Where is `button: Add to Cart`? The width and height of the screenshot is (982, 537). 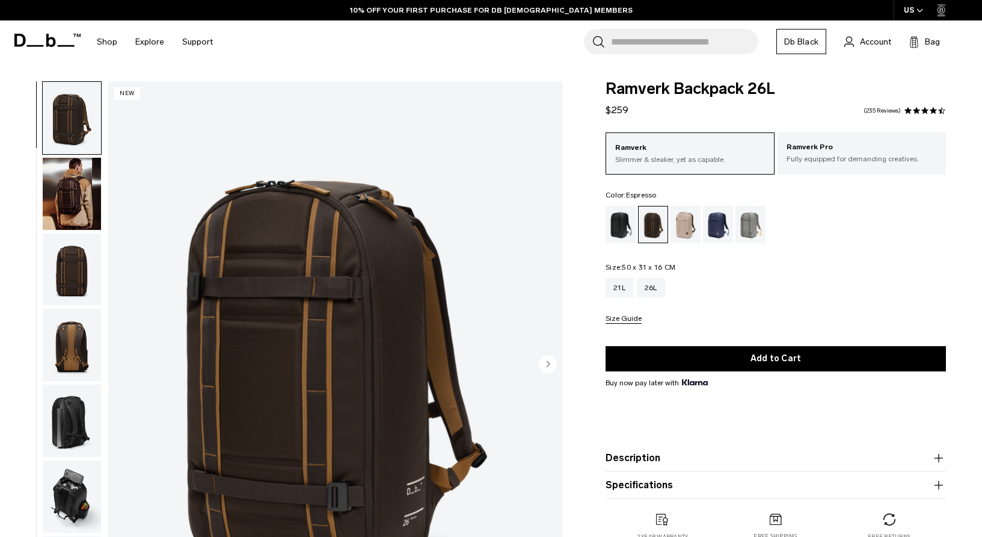
button: Add to Cart is located at coordinates (776, 358).